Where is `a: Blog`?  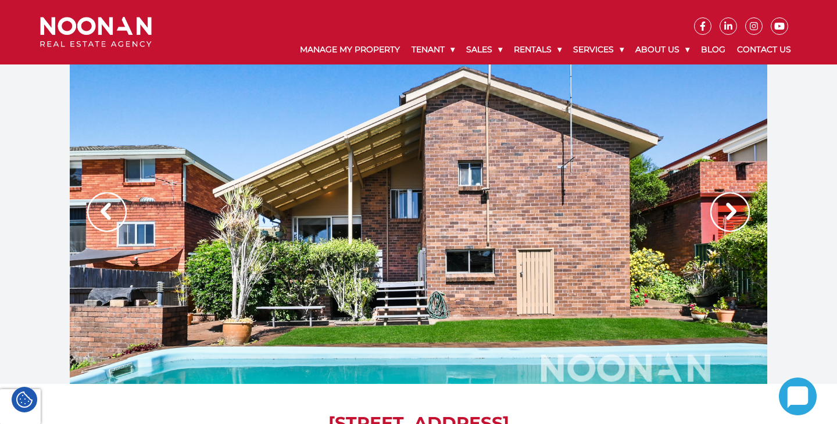
a: Blog is located at coordinates (713, 49).